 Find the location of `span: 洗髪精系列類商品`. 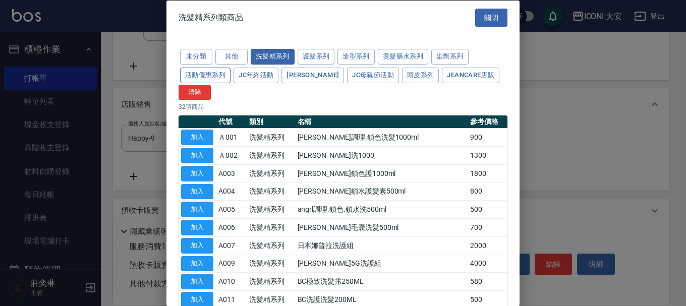

span: 洗髪精系列類商品 is located at coordinates (211, 17).